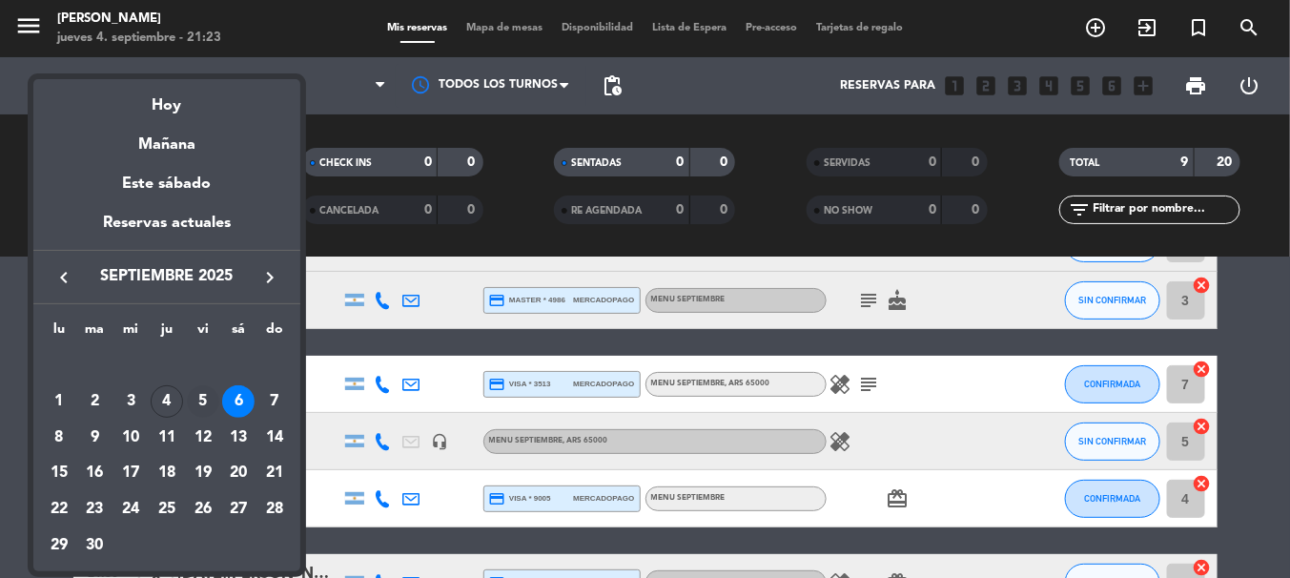  I want to click on div: 15, so click(59, 473).